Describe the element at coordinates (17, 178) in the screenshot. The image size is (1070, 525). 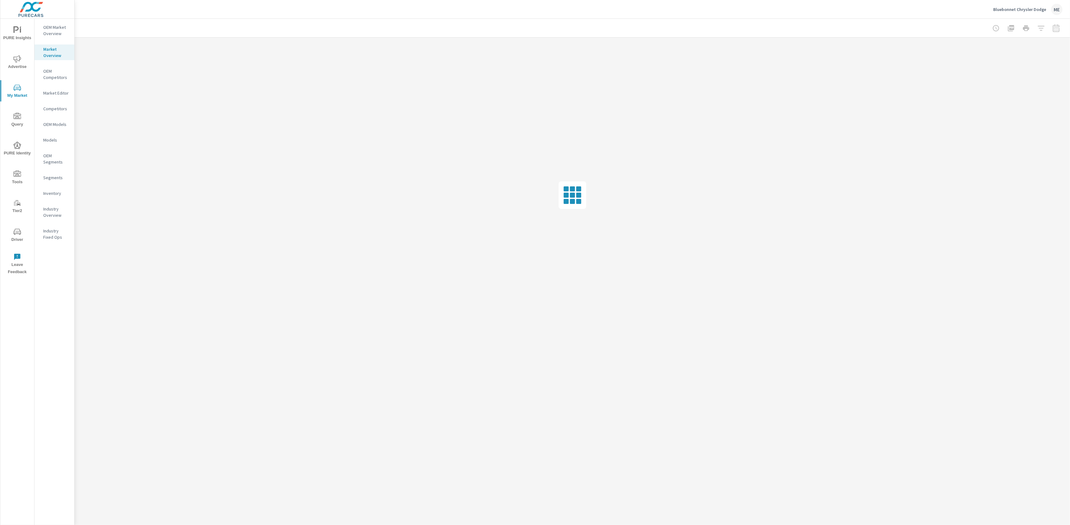
I see `span: Tools` at that location.